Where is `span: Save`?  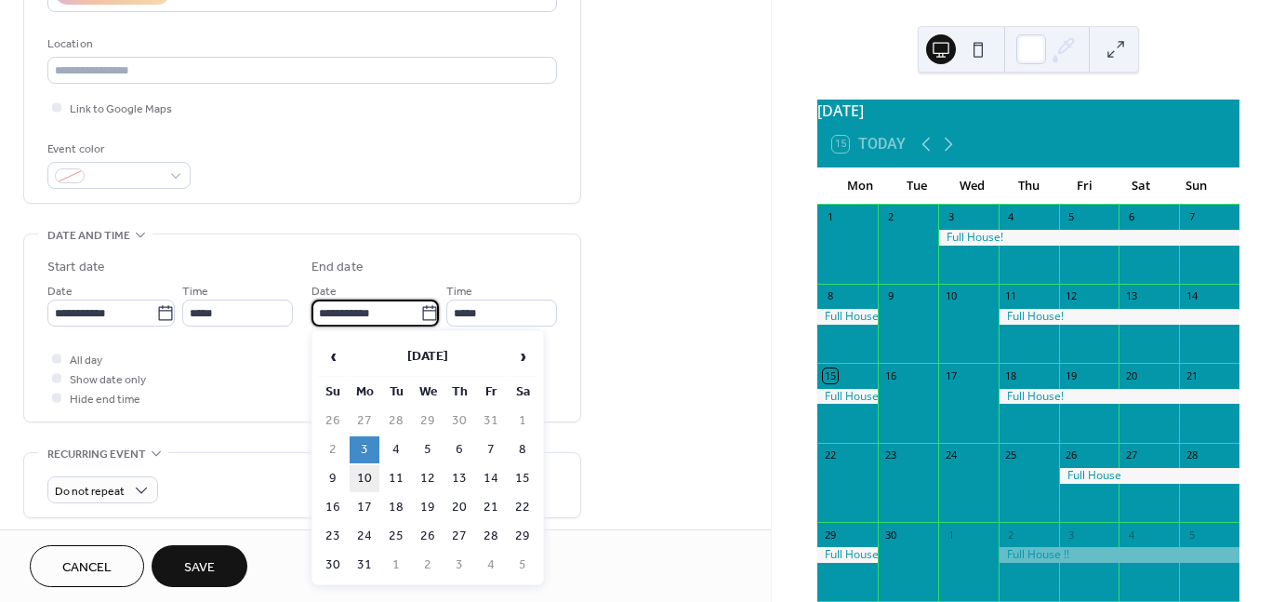
span: Save is located at coordinates (199, 567).